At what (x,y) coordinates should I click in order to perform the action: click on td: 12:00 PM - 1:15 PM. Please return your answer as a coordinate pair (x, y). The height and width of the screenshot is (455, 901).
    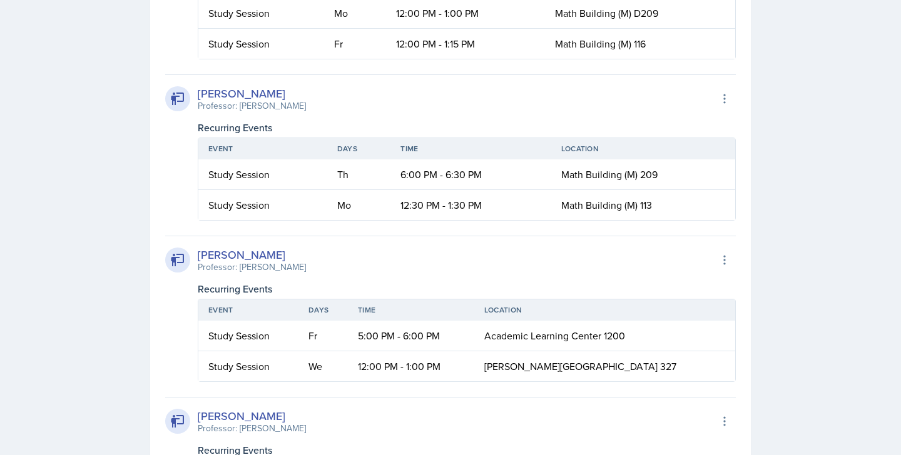
    Looking at the image, I should click on (465, 44).